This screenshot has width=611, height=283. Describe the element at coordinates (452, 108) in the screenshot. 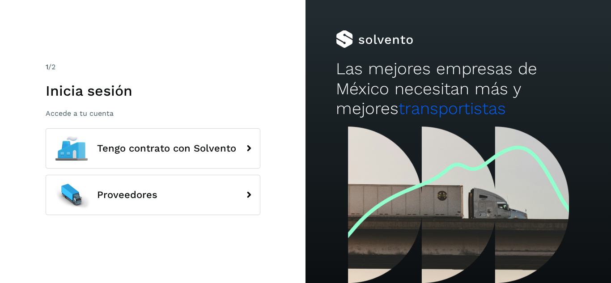

I see `span: transportistas` at that location.